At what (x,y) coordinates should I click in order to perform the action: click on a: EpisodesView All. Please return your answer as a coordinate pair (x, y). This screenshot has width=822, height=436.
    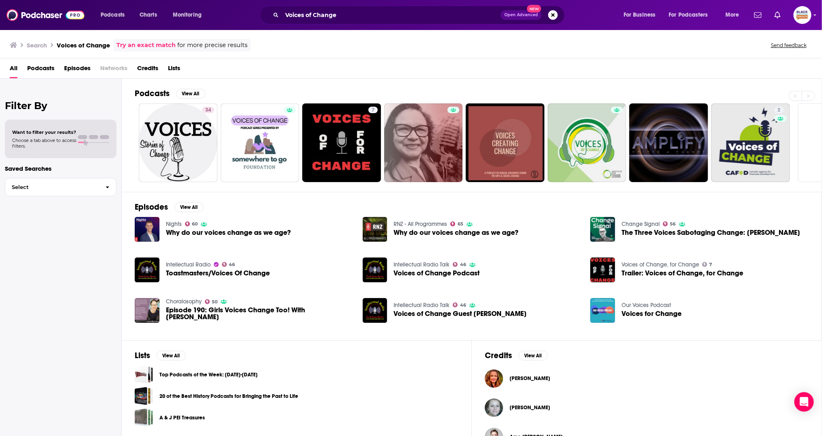
    Looking at the image, I should click on (169, 207).